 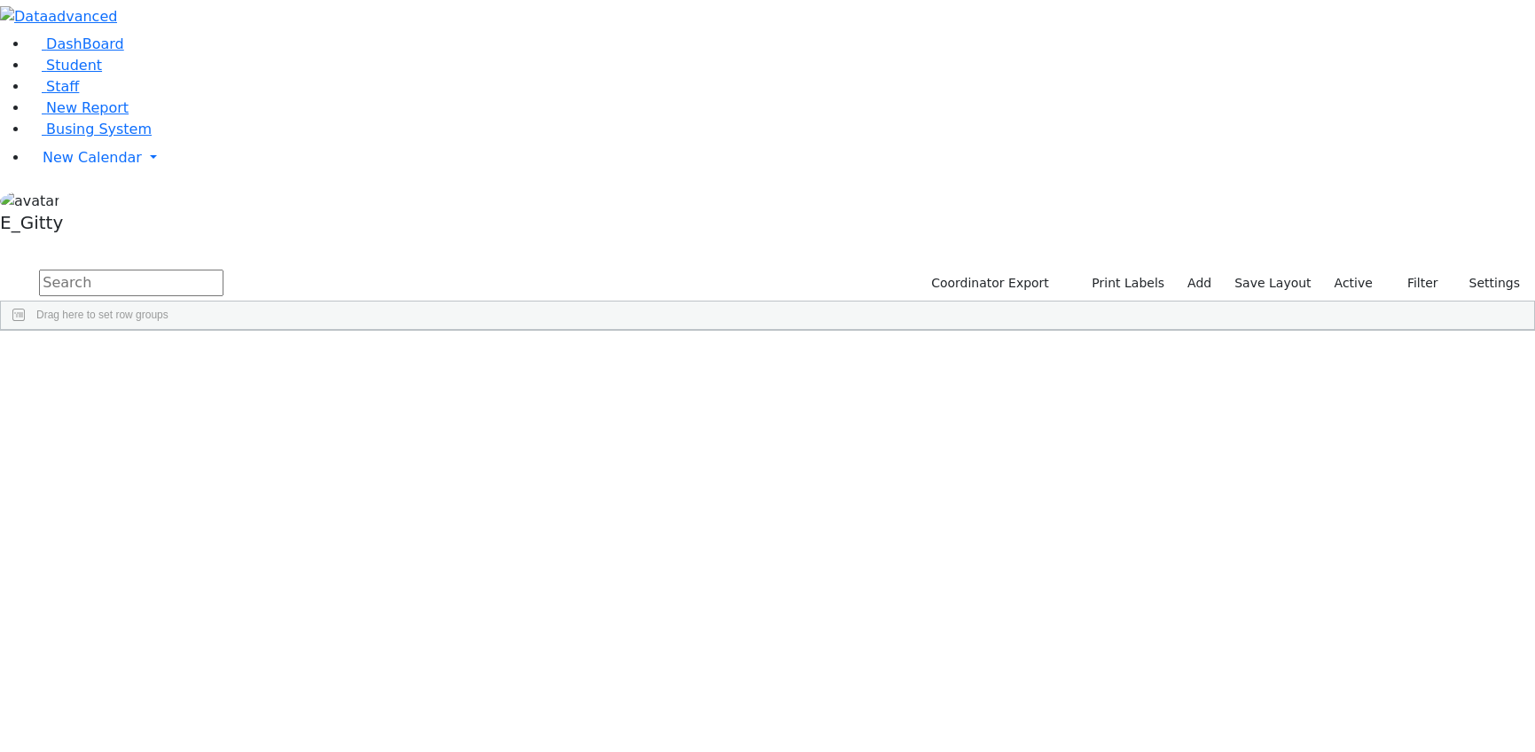 What do you see at coordinates (988, 283) in the screenshot?
I see `button: Coordinator Export` at bounding box center [988, 283].